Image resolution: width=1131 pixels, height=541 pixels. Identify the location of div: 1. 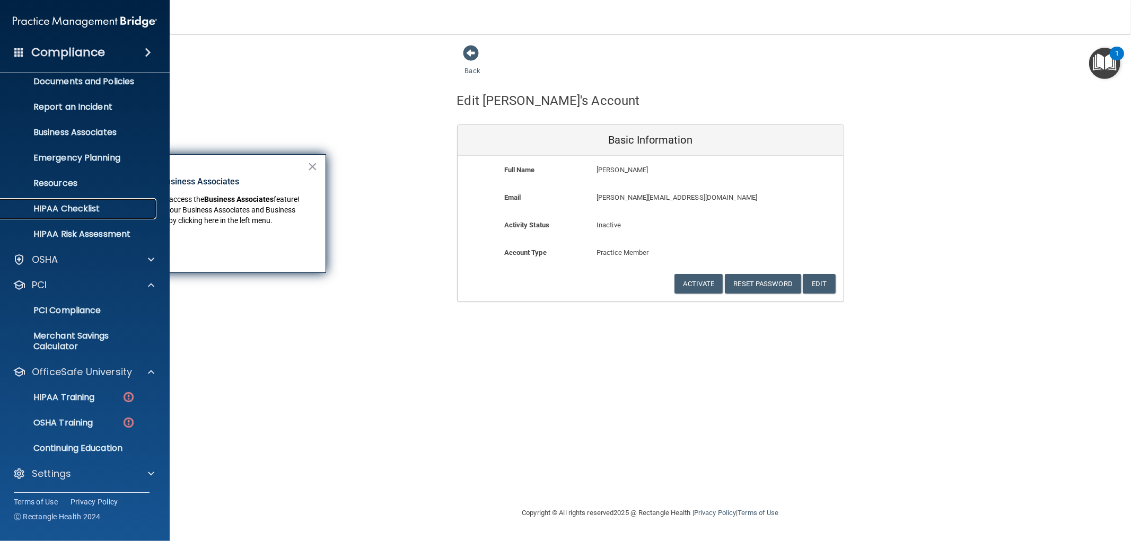
(1117, 60).